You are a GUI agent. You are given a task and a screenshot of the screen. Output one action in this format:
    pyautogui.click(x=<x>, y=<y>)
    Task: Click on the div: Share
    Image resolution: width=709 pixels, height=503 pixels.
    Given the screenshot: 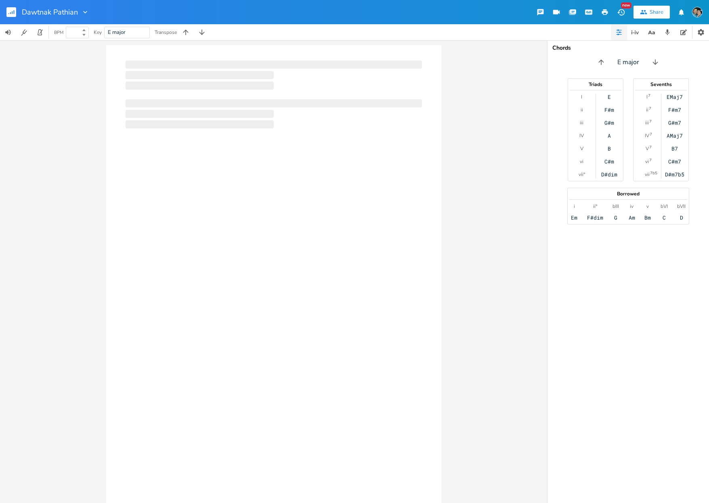 What is the action you would take?
    pyautogui.click(x=656, y=12)
    